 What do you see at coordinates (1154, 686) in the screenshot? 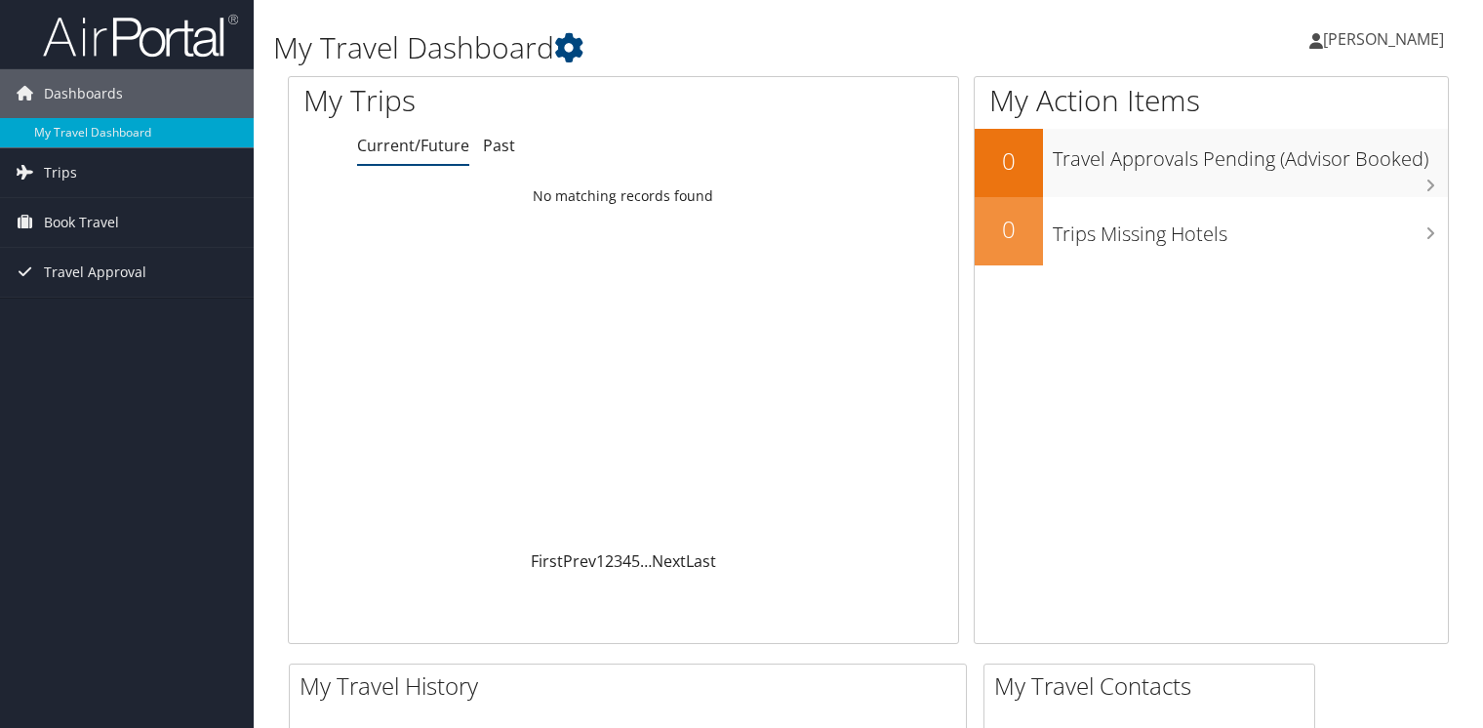
I see `h2: My Travel Contacts` at bounding box center [1154, 686].